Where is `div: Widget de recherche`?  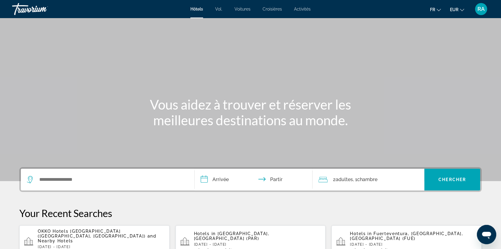 div: Widget de recherche is located at coordinates (251, 180).